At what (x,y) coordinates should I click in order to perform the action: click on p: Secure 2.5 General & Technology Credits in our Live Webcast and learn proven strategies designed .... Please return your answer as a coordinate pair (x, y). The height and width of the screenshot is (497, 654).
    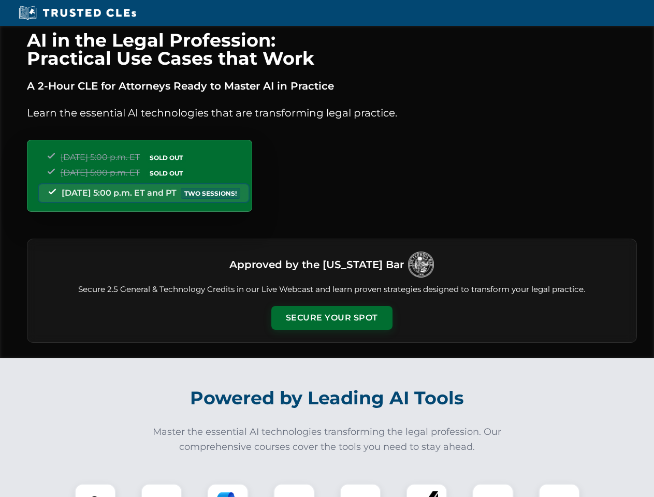
    Looking at the image, I should click on (332, 290).